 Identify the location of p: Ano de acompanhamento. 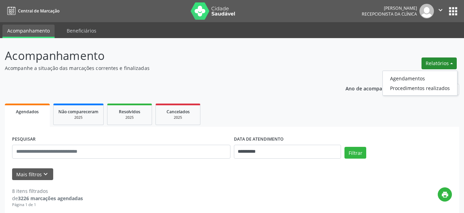
(376, 88).